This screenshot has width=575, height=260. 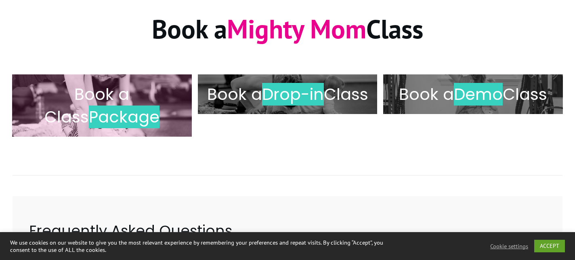 What do you see at coordinates (427, 94) in the screenshot?
I see `span: Book a` at bounding box center [427, 94].